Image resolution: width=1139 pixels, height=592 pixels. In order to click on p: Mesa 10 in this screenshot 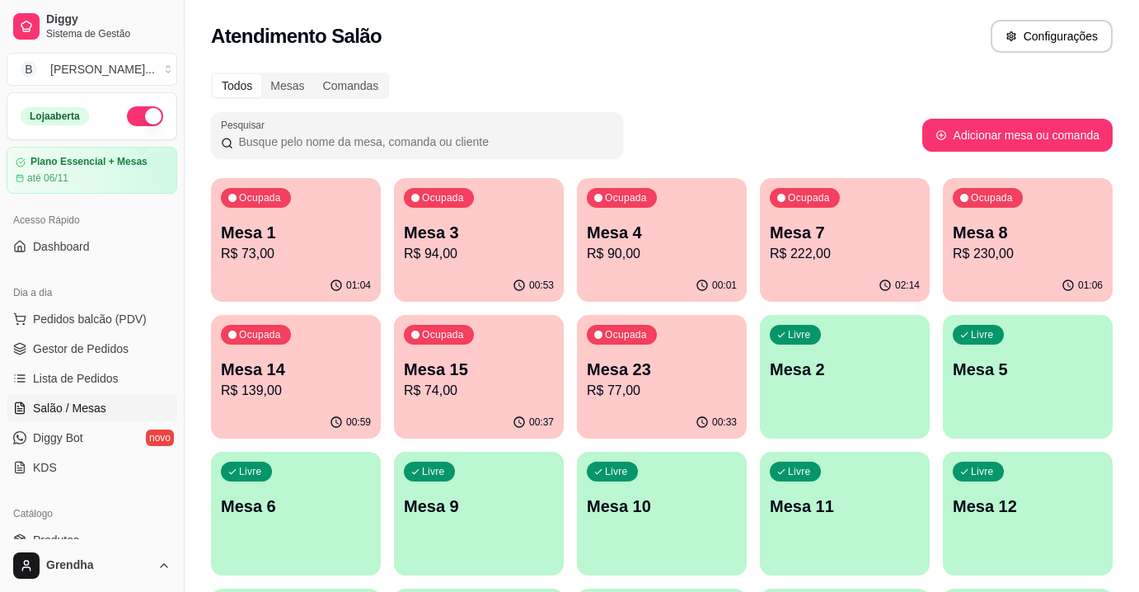, I will do `click(662, 506)`.